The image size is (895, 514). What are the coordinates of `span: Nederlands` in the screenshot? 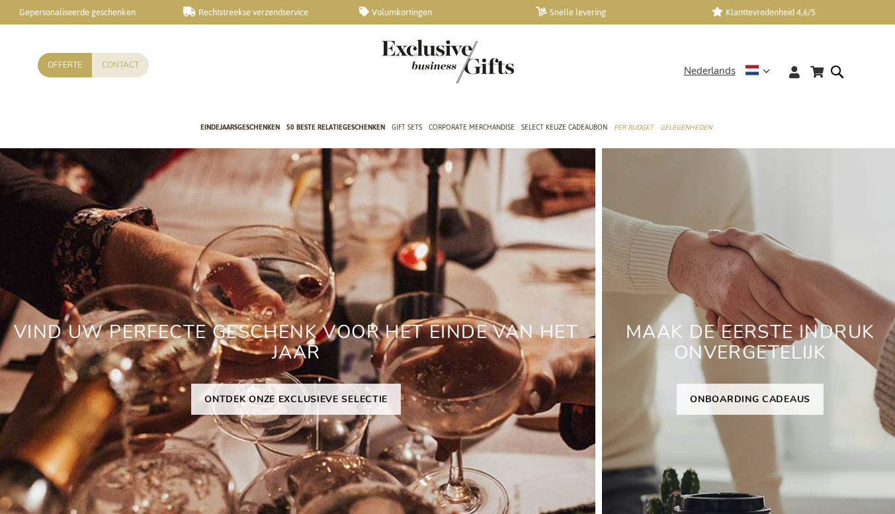 It's located at (710, 71).